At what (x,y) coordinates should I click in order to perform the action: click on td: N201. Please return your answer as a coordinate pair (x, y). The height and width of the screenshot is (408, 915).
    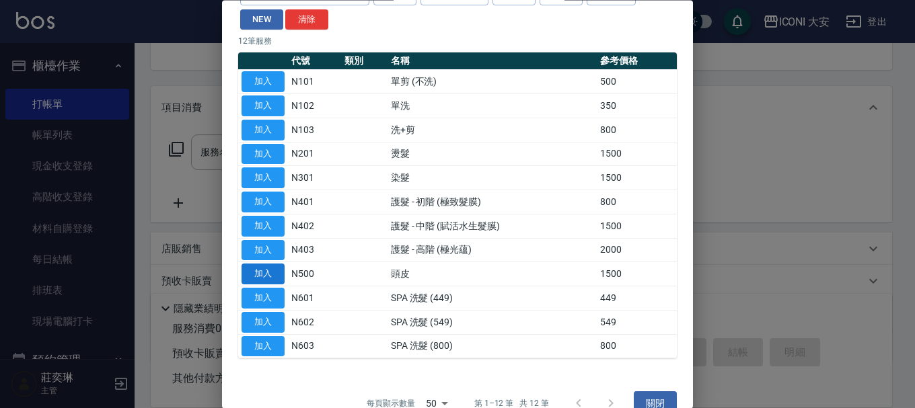
    Looking at the image, I should click on (314, 155).